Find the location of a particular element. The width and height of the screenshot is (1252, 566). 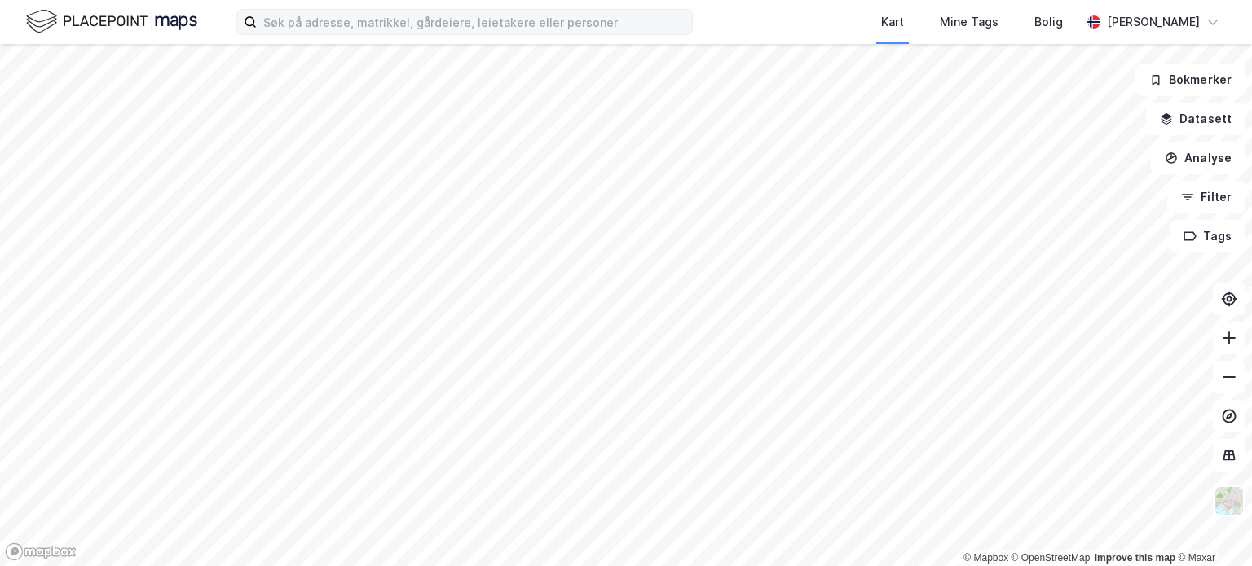

button: Analyse is located at coordinates (1198, 158).